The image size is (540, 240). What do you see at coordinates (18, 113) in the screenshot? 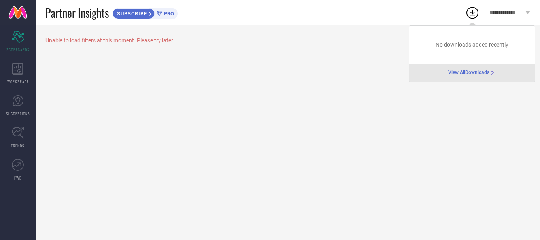
I see `span: SUGGESTIONS` at bounding box center [18, 113].